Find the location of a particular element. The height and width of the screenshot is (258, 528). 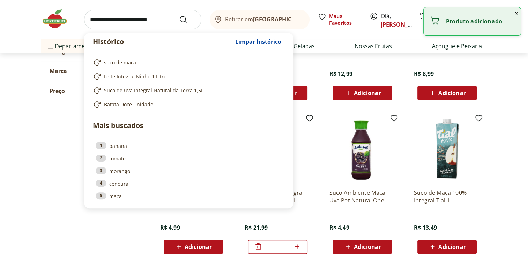

span: R$ 4,49 is located at coordinates (339, 227).